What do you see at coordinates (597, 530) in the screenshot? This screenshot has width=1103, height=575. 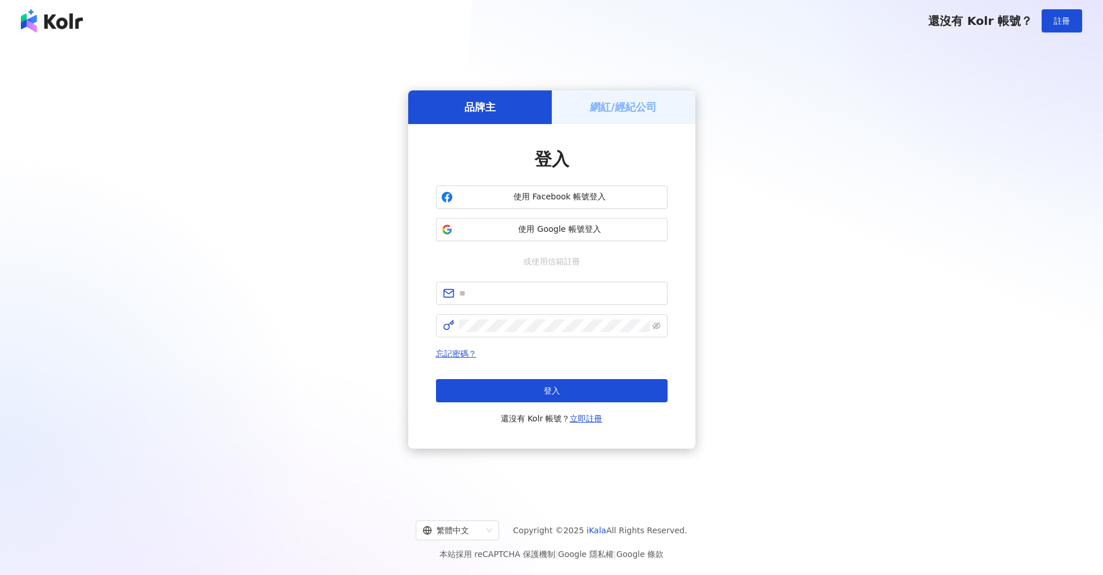 I see `a: iKala` at bounding box center [597, 530].